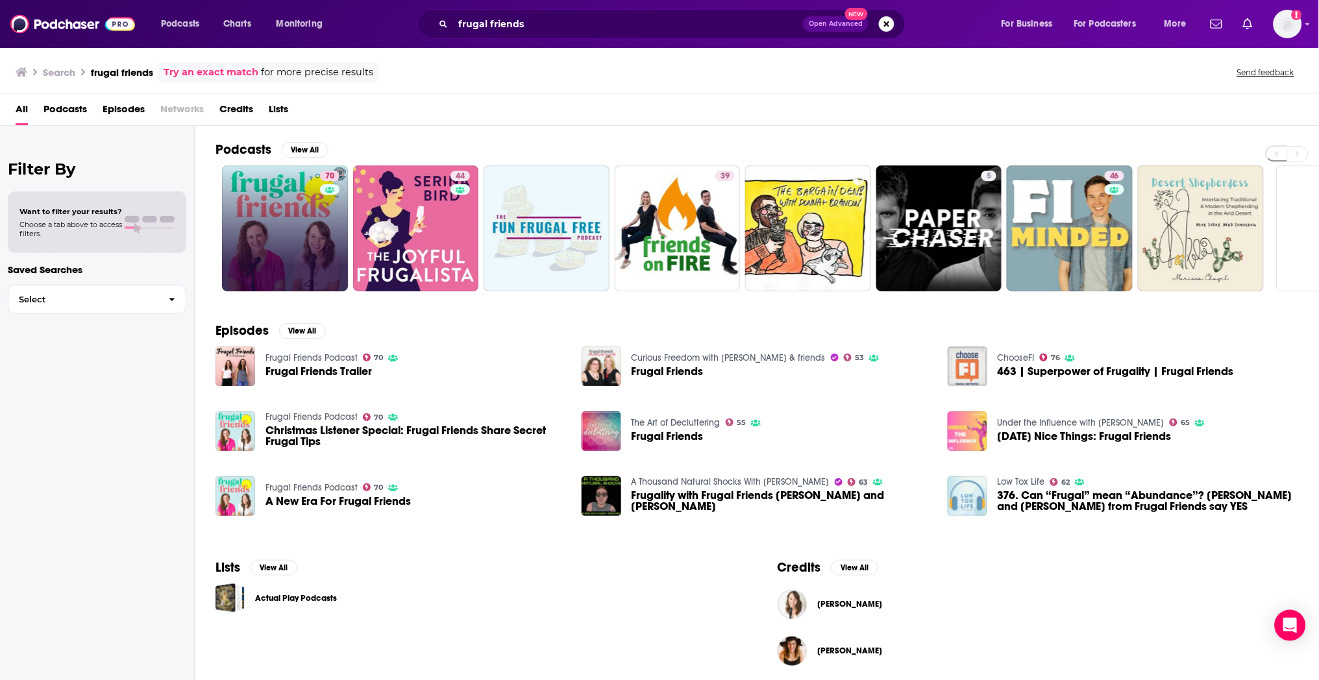 The height and width of the screenshot is (680, 1319). Describe the element at coordinates (460, 176) in the screenshot. I see `a: 44` at that location.